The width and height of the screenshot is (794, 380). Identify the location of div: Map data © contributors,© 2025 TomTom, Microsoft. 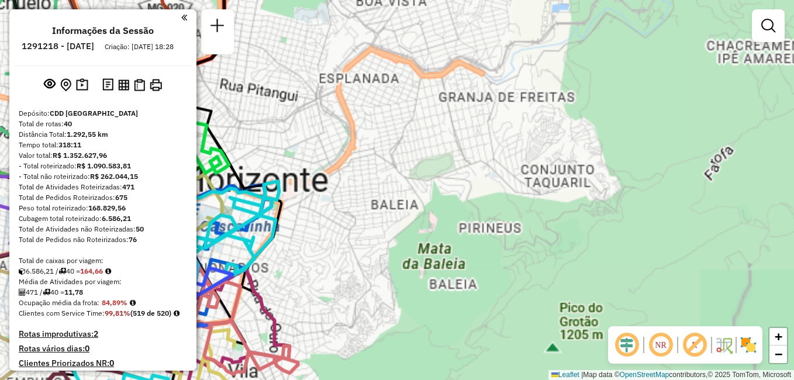
(671, 375).